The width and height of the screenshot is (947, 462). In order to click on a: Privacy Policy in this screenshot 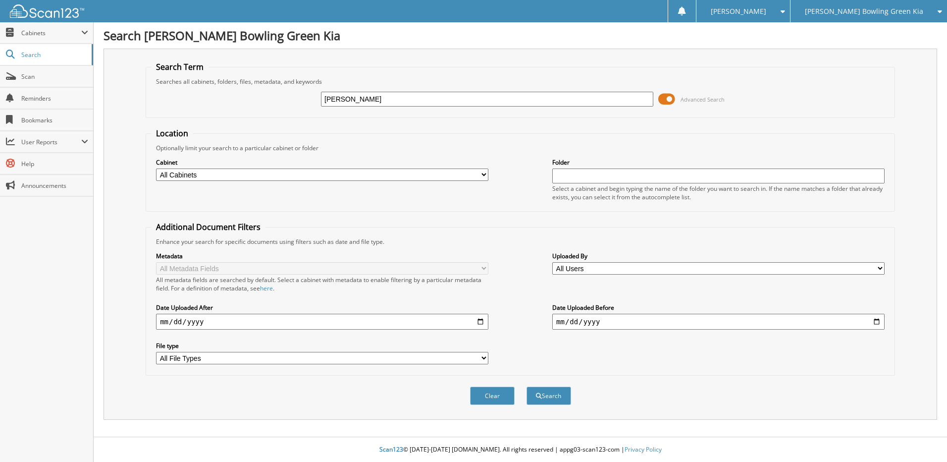, I will do `click(643, 449)`.